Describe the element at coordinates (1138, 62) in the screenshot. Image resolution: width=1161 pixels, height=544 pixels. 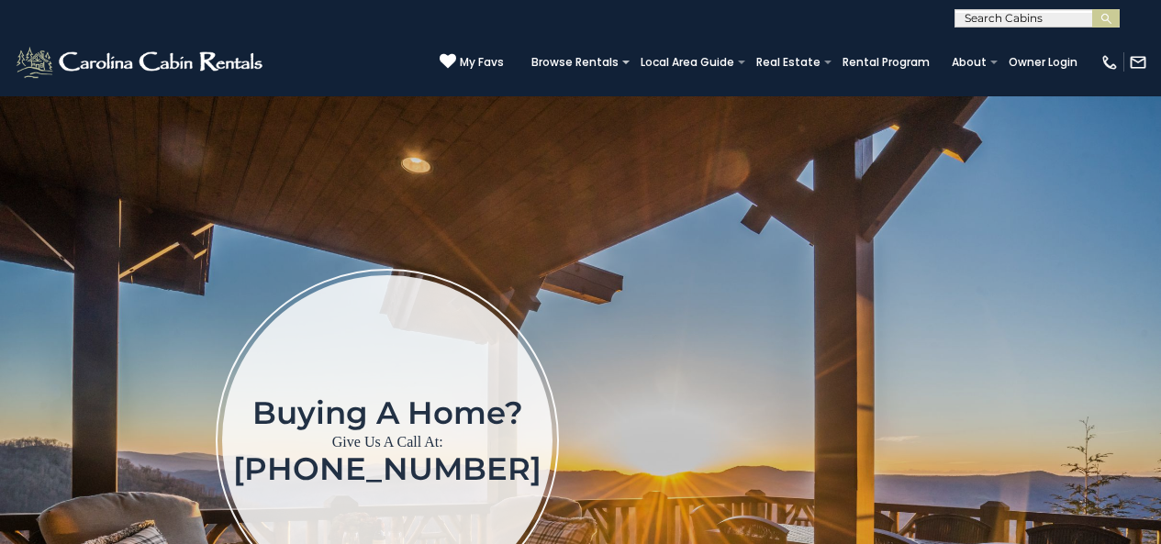
I see `img: mail-regular-white.png` at that location.